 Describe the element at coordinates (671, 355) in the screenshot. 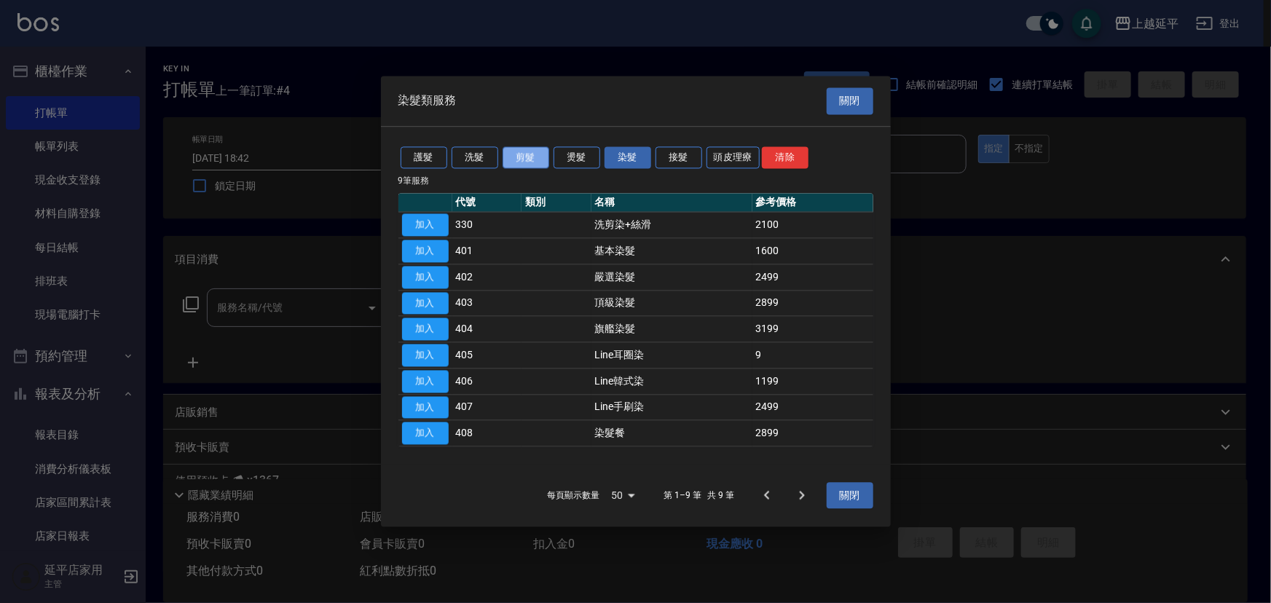

I see `td: Line耳圈染` at that location.